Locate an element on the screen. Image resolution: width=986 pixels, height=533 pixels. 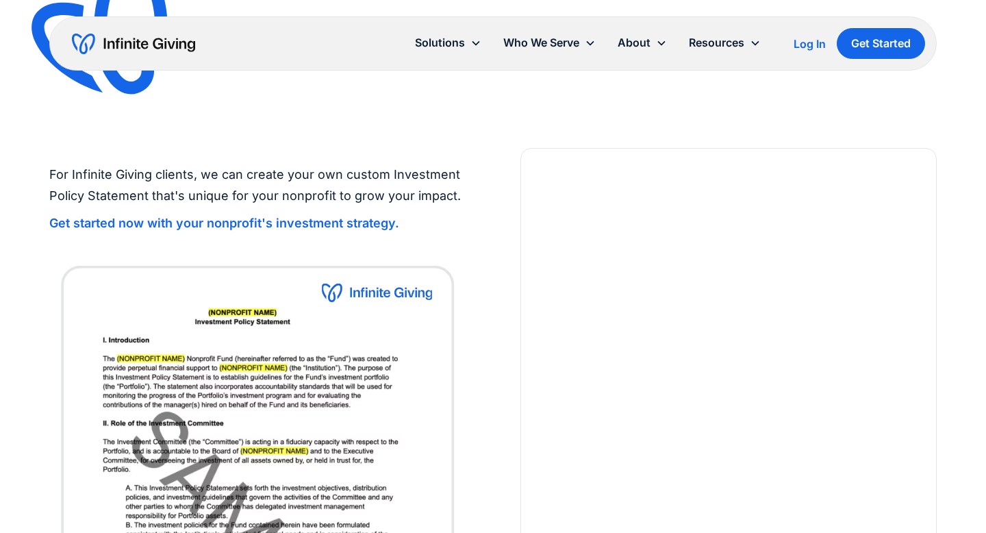
a: Log In is located at coordinates (810, 44).